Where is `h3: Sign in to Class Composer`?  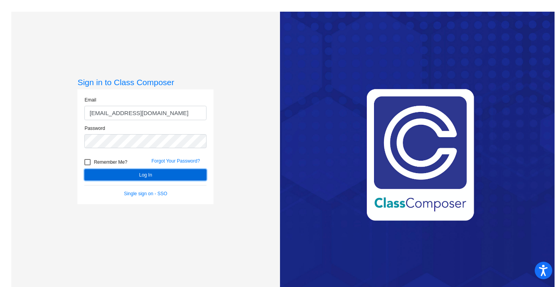
h3: Sign in to Class Composer is located at coordinates (145, 82).